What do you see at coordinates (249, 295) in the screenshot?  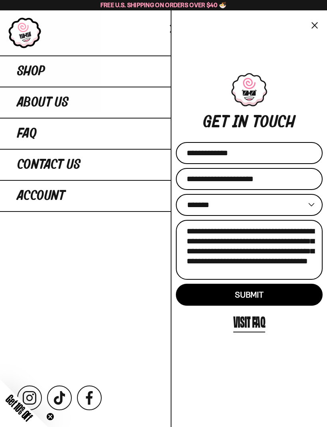 I see `span: Submit` at bounding box center [249, 295].